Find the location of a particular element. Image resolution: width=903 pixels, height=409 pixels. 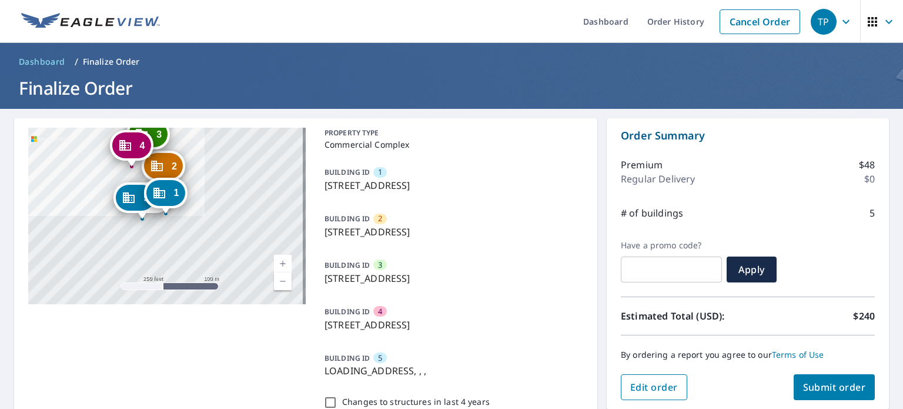

div: Dropped pin, building 5, Commercial property, LOADING_ADDRESS , is located at coordinates (142, 200).